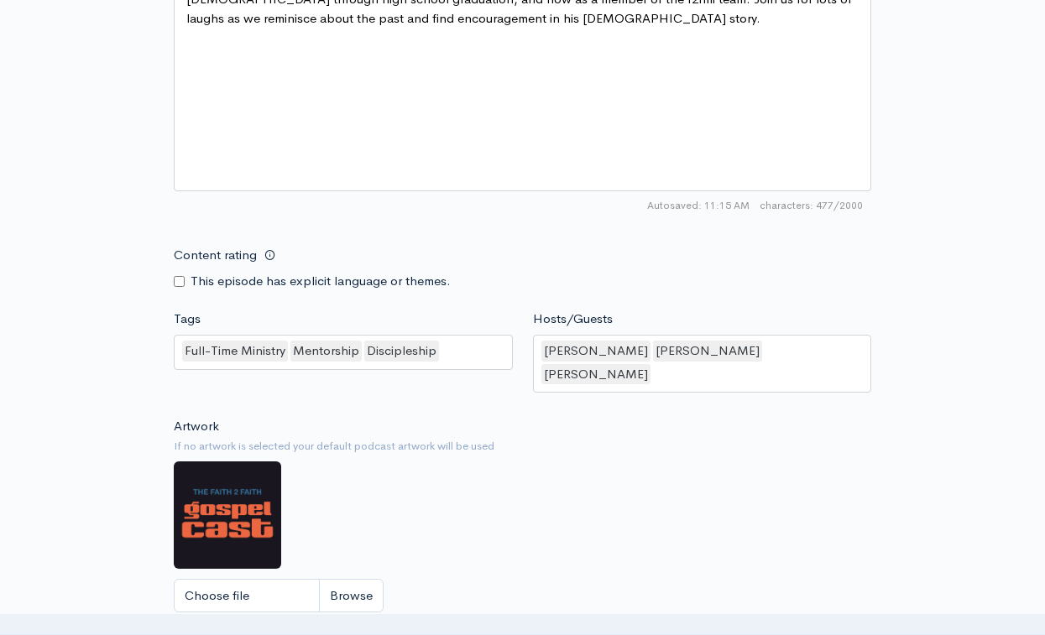 The height and width of the screenshot is (635, 1045). Describe the element at coordinates (326, 351) in the screenshot. I see `div: Mentorship` at that location.